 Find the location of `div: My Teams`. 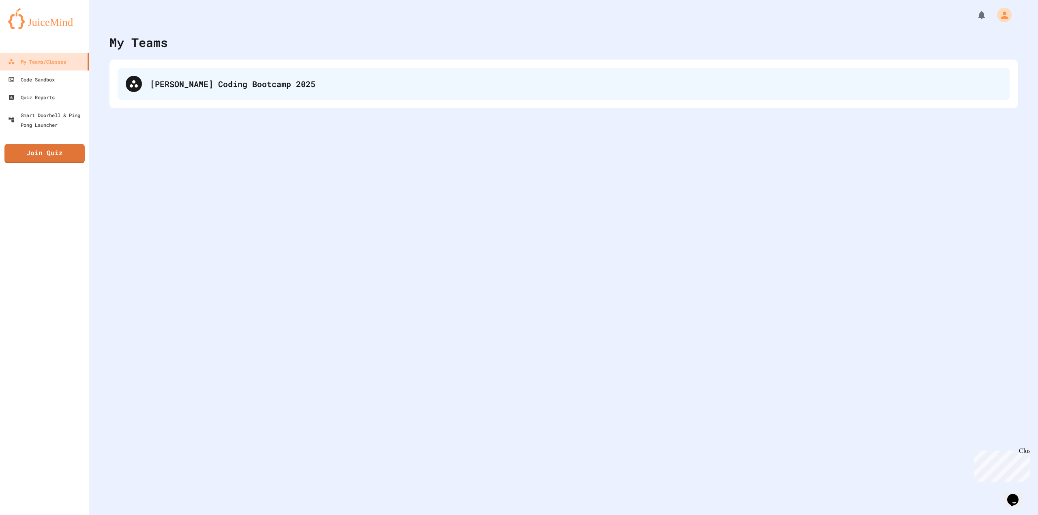

div: My Teams is located at coordinates (139, 42).